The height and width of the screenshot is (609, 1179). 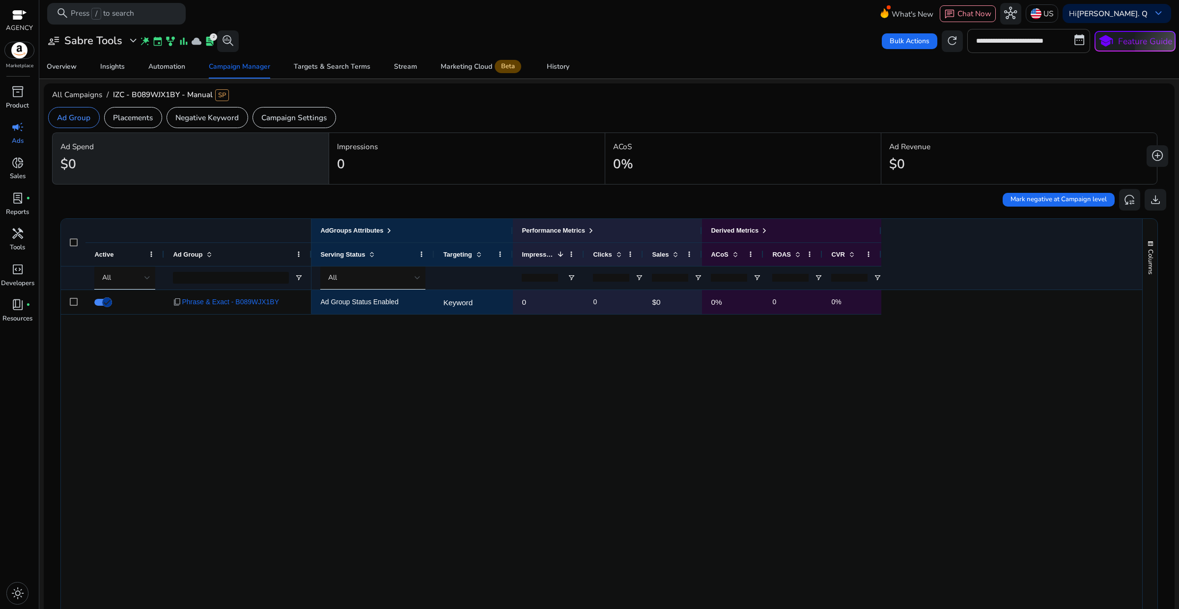 I want to click on span: AdGroups Attributes, so click(x=352, y=230).